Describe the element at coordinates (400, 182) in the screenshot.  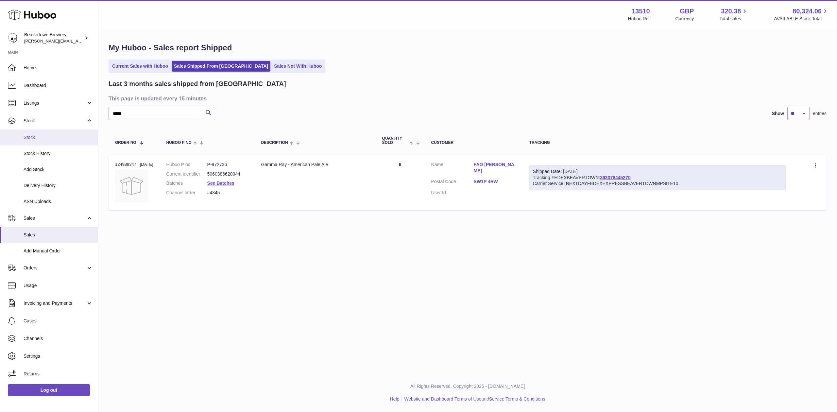
I see `td: 6` at that location.